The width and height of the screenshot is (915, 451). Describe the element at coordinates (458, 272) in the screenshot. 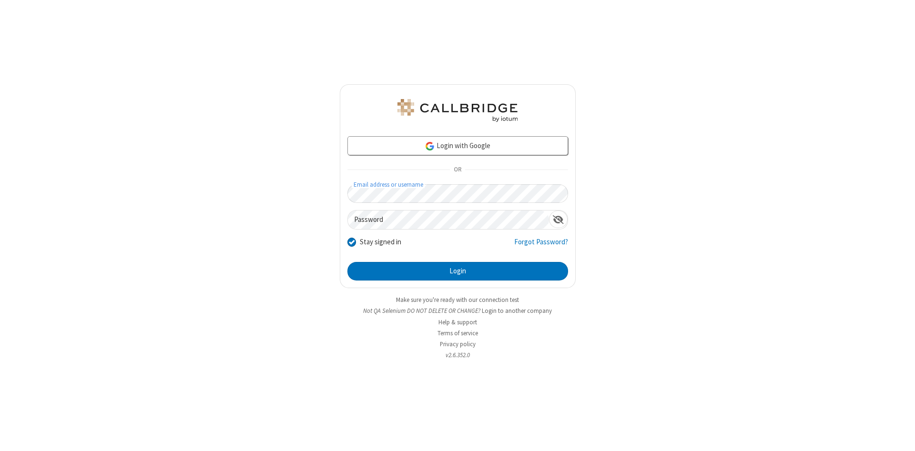

I see `button: Login` at that location.